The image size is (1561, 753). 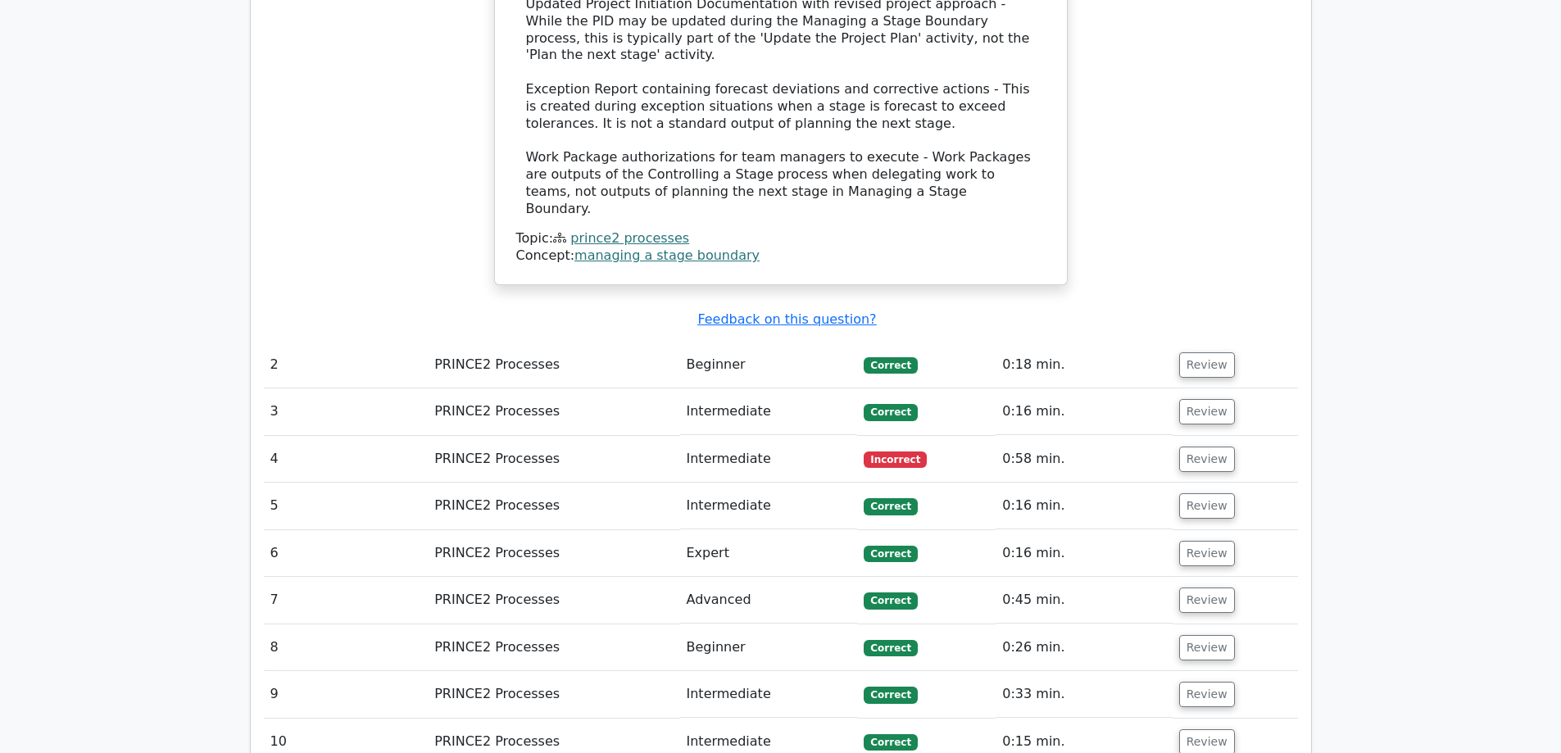 What do you see at coordinates (629, 238) in the screenshot?
I see `a: prince2 processes` at bounding box center [629, 238].